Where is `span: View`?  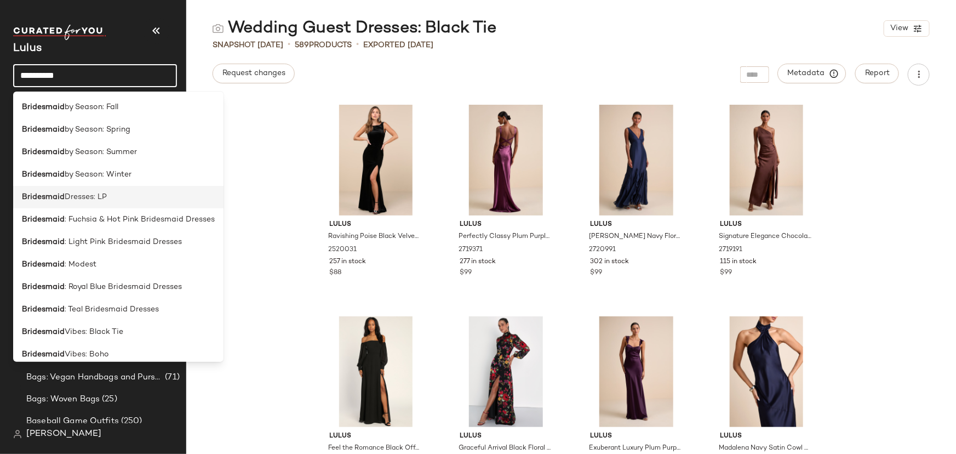
span: View is located at coordinates (899, 28).